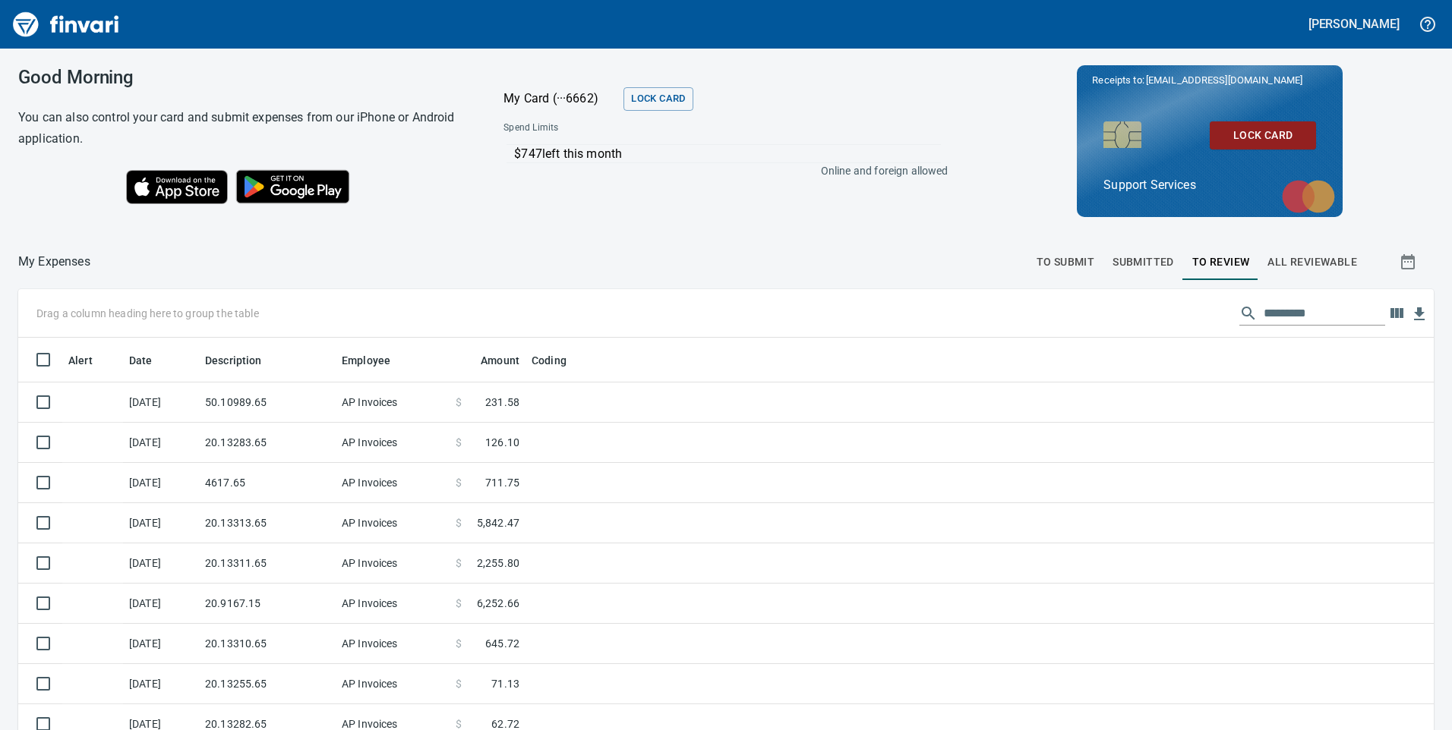  What do you see at coordinates (1409, 262) in the screenshot?
I see `button: Show transactions within a particular date range` at bounding box center [1409, 262].